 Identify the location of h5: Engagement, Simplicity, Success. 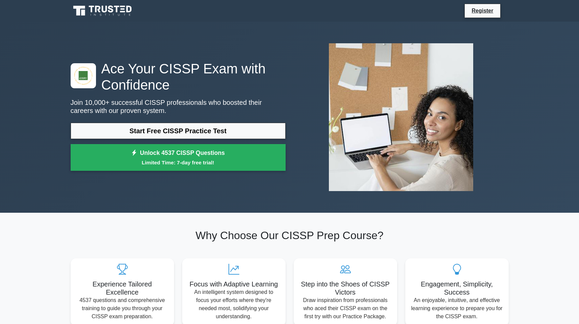
(457, 288).